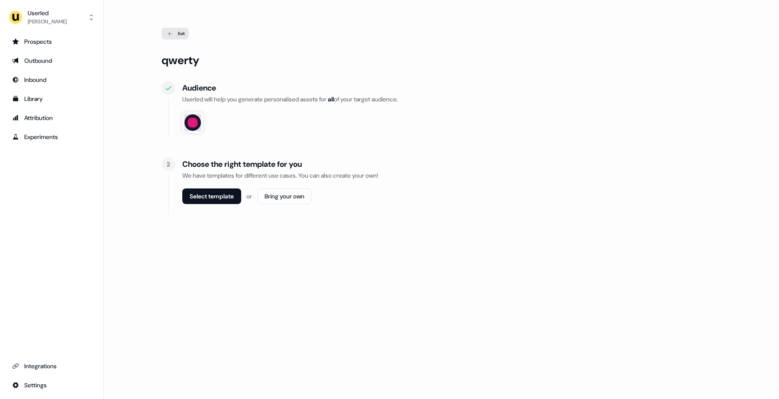 Image resolution: width=779 pixels, height=399 pixels. What do you see at coordinates (52, 99) in the screenshot?
I see `a: Go to templates` at bounding box center [52, 99].